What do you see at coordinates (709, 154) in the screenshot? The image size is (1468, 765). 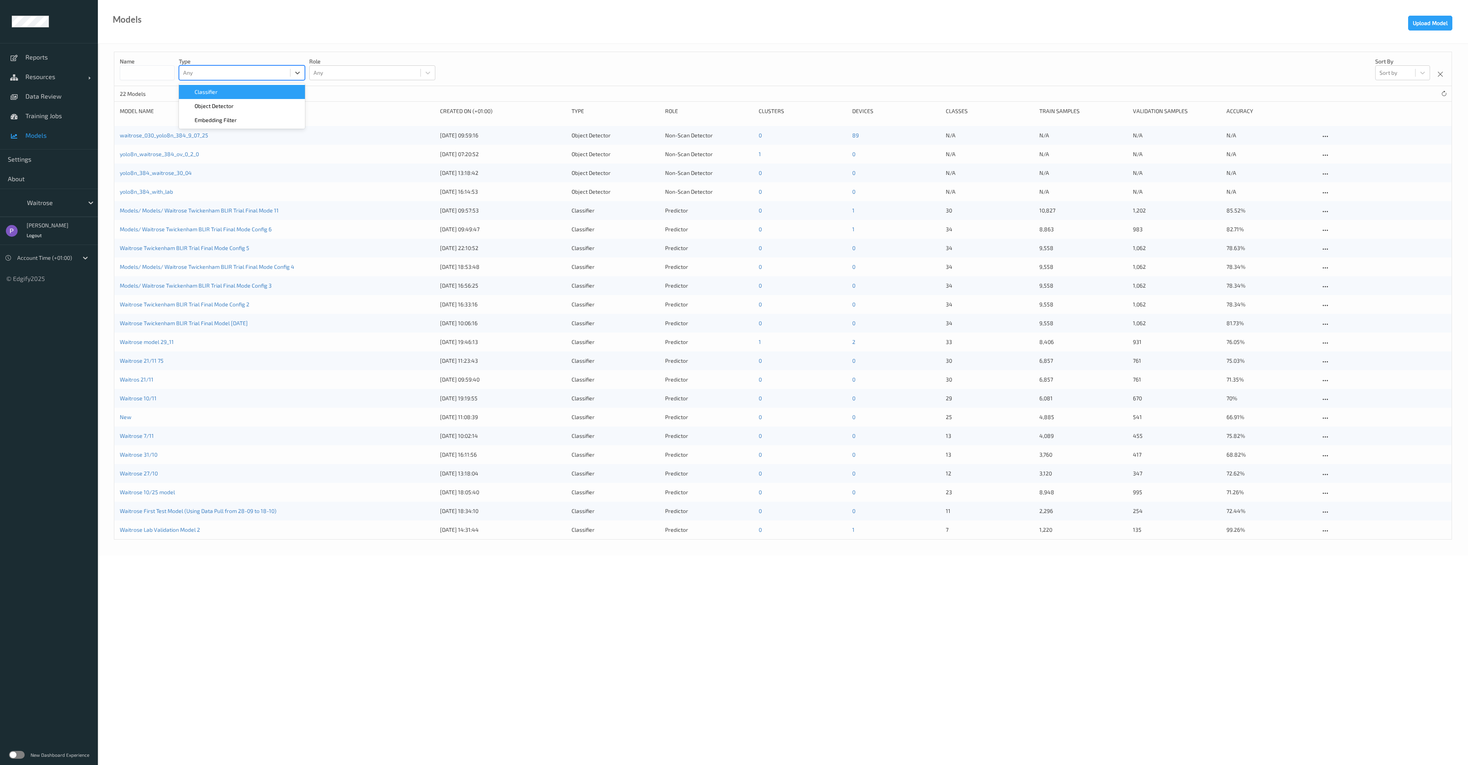 I see `div: Non-Scan Detector` at bounding box center [709, 154].